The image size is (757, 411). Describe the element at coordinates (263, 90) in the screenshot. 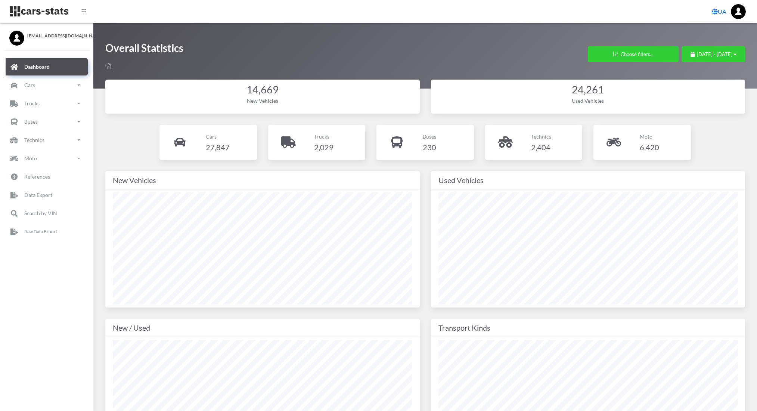

I see `div: 14,669` at that location.